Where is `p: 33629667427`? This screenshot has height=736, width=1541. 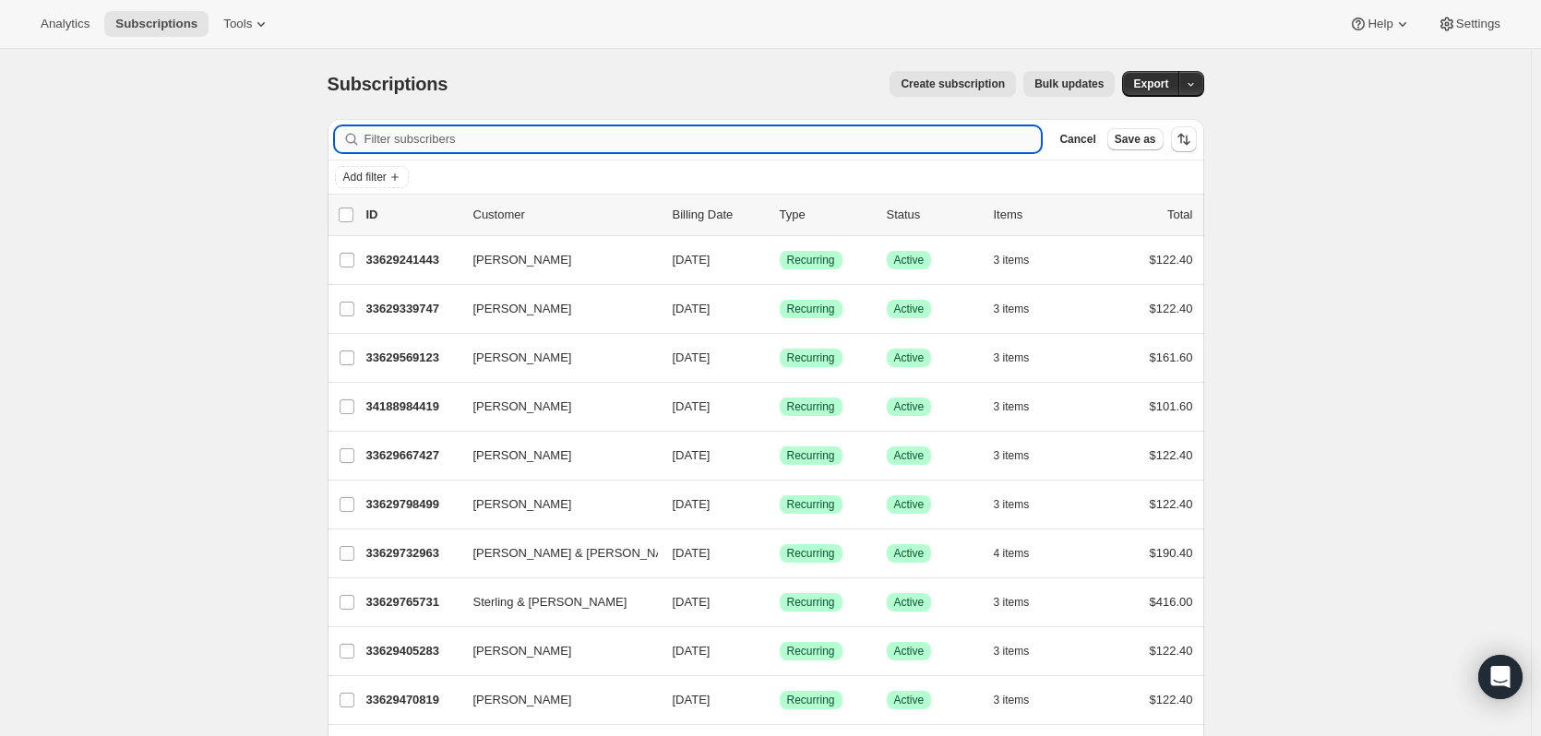 p: 33629667427 is located at coordinates (412, 456).